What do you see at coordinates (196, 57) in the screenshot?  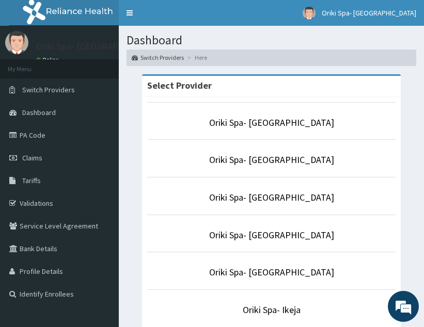 I see `li: Here` at bounding box center [196, 57].